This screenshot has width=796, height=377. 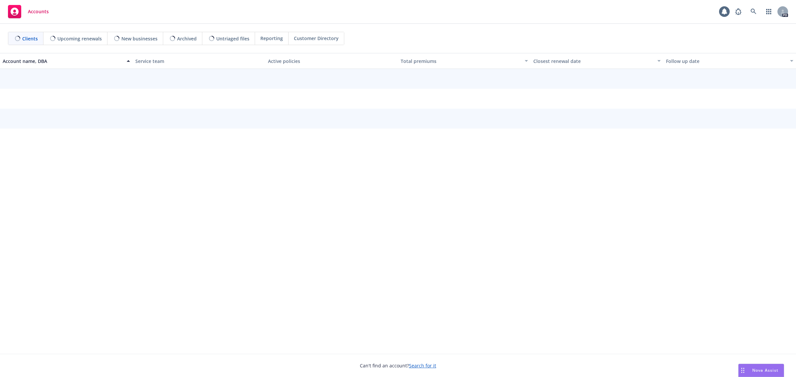 I want to click on a: Search, so click(x=754, y=12).